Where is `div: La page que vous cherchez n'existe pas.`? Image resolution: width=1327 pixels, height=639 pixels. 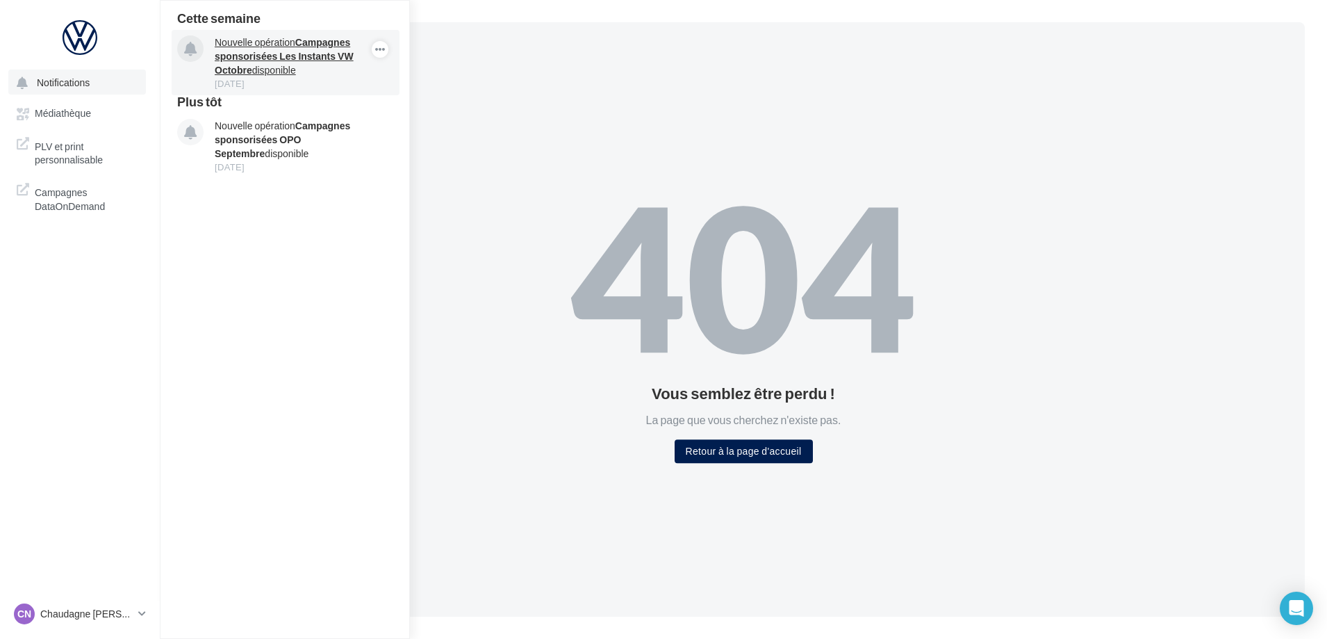
div: La page que vous cherchez n'existe pas. is located at coordinates (744, 420).